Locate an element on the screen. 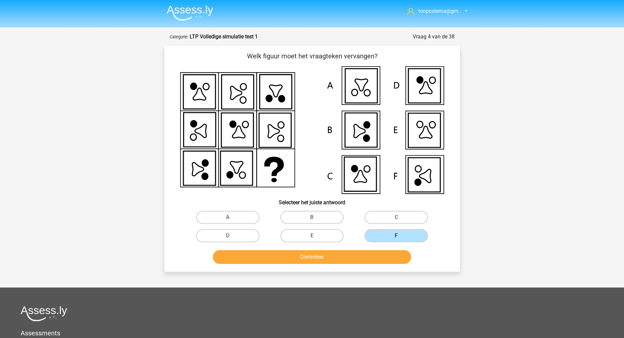 The width and height of the screenshot is (624, 338). strong: LTP Volledige simulatie test 1 is located at coordinates (224, 36).